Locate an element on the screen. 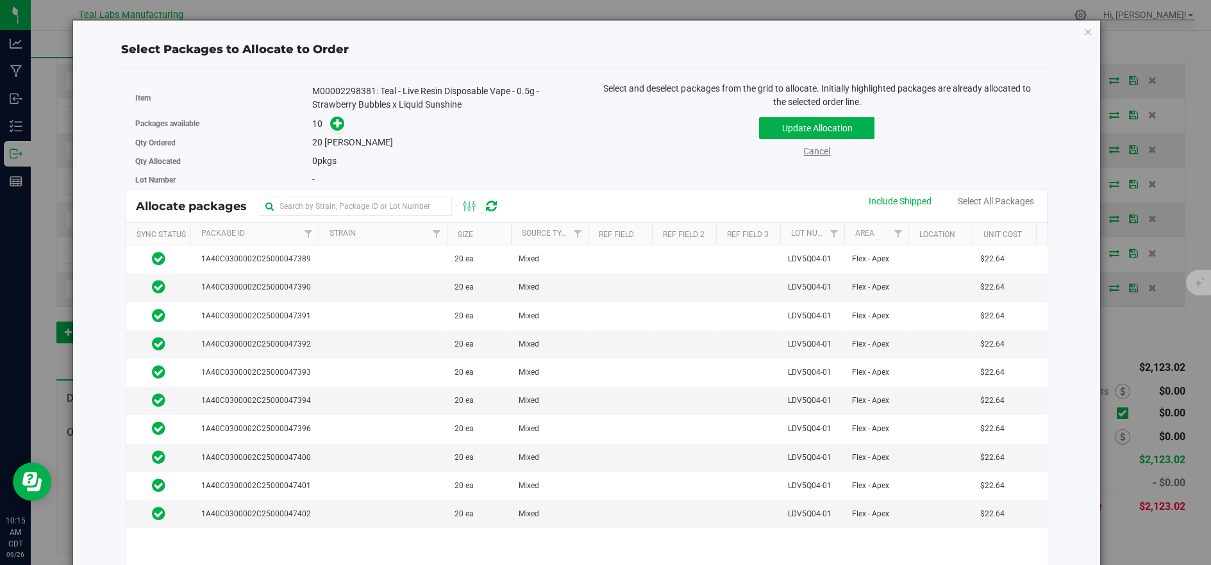 Image resolution: width=1211 pixels, height=565 pixels. span: 1A40C0300002C25000047400 is located at coordinates (254, 458).